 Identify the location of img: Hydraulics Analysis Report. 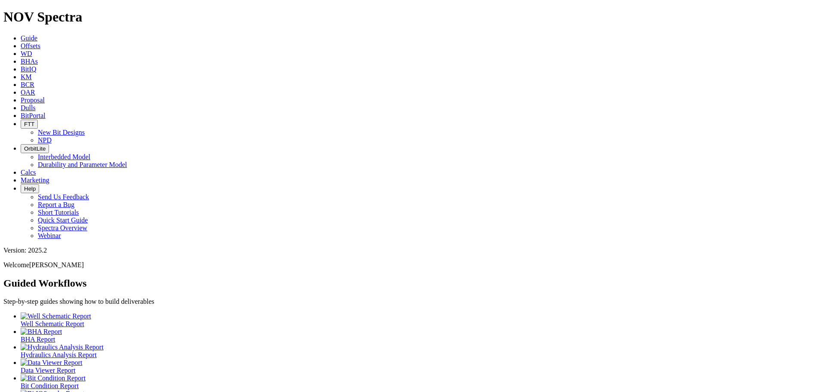
(62, 347).